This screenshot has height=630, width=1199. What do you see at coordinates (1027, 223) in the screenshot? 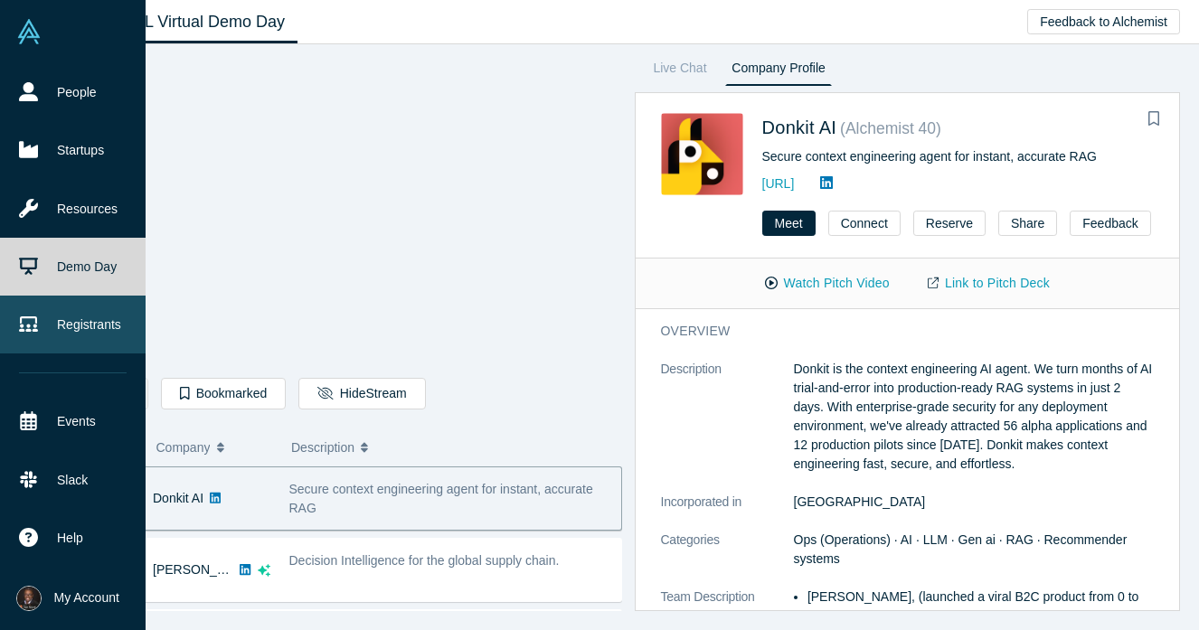
I see `button: Share` at bounding box center [1027, 223].